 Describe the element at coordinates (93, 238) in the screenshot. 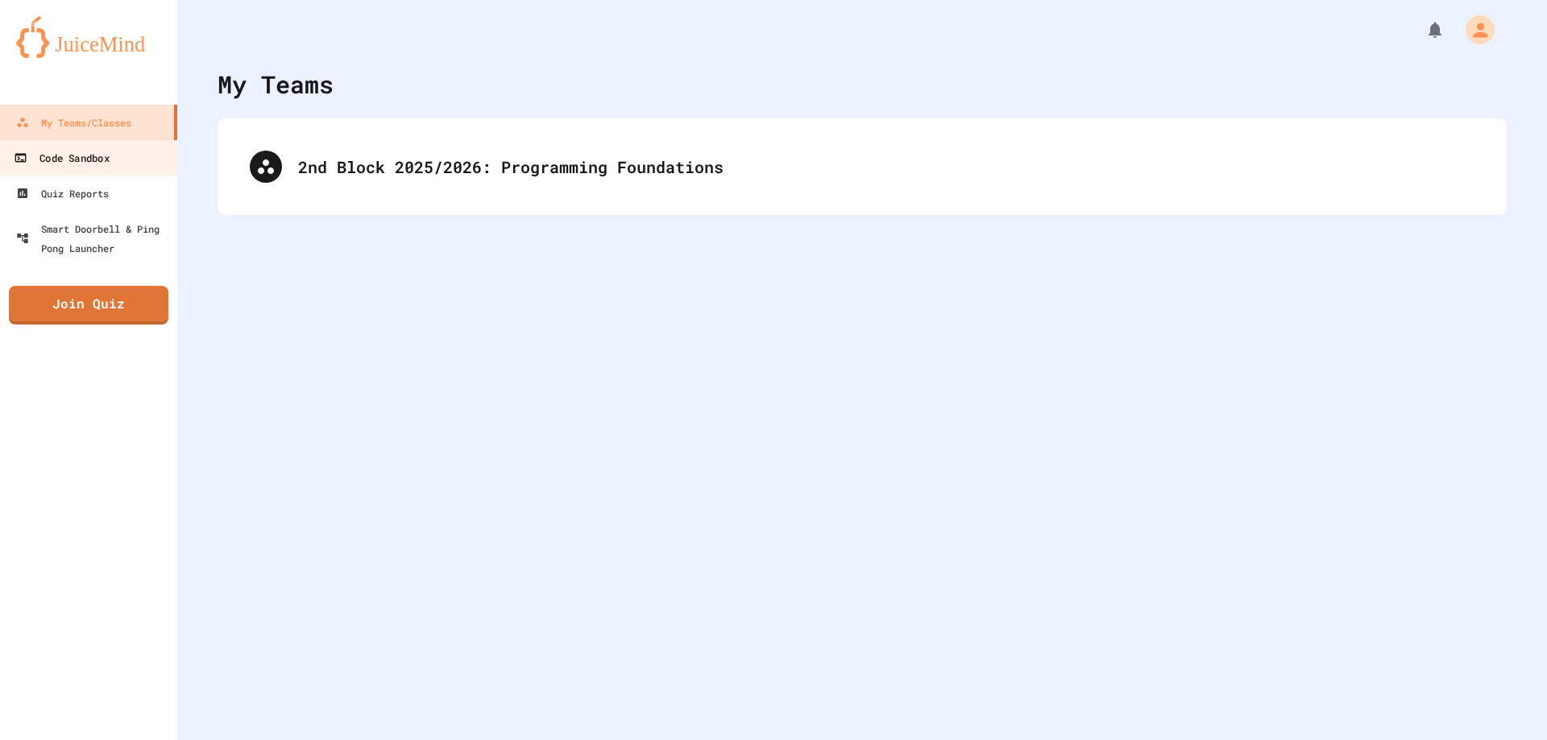

I see `div: Smart Doorbell & Ping Pong Launcher` at that location.